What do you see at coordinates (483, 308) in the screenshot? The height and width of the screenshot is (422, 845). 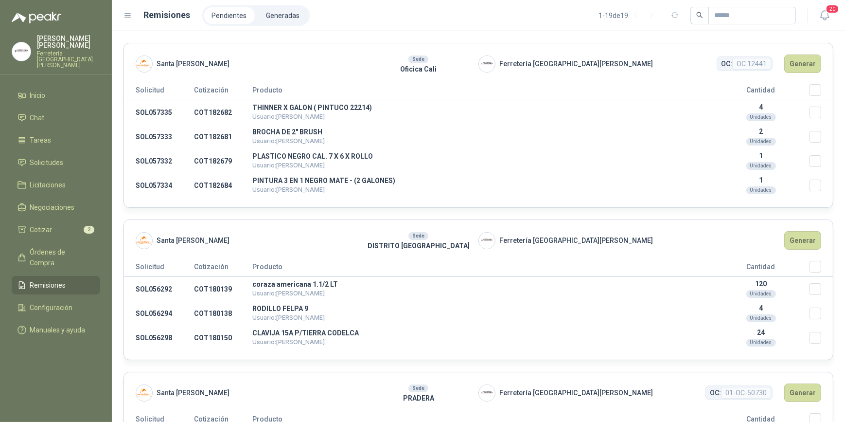 I see `p: RODILLO FELPA 9` at bounding box center [483, 308].